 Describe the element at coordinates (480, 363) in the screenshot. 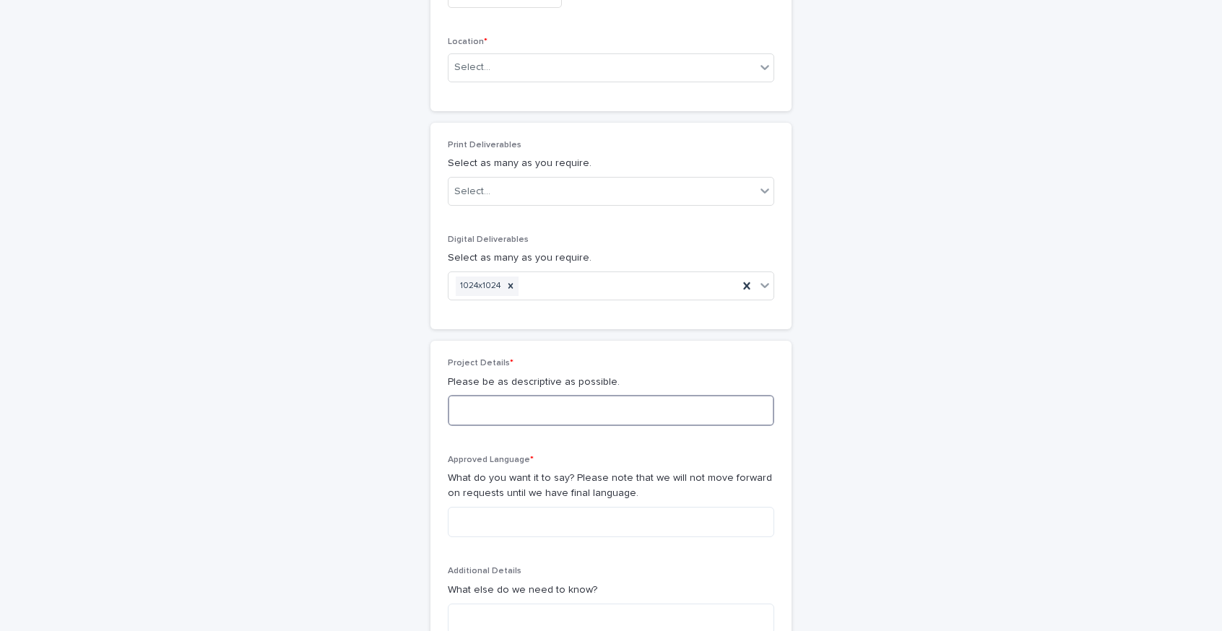

I see `span: Project Details` at that location.